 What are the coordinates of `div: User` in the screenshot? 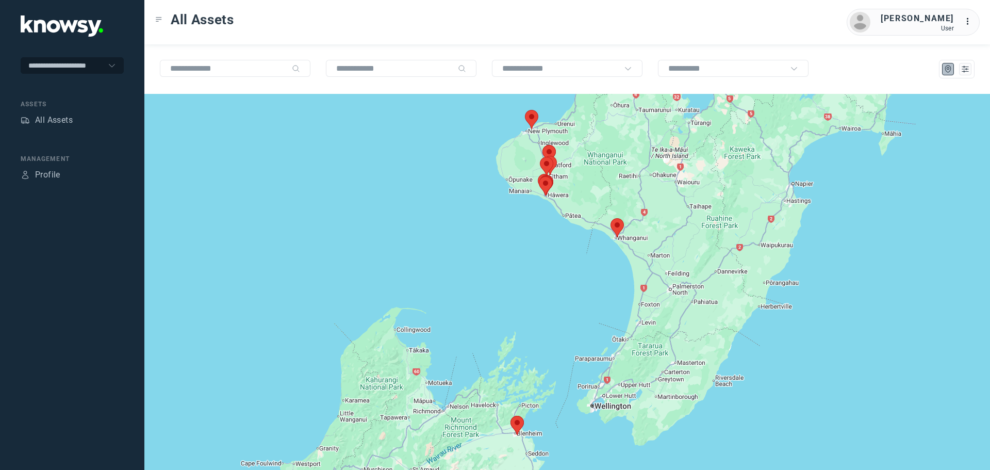 It's located at (918, 28).